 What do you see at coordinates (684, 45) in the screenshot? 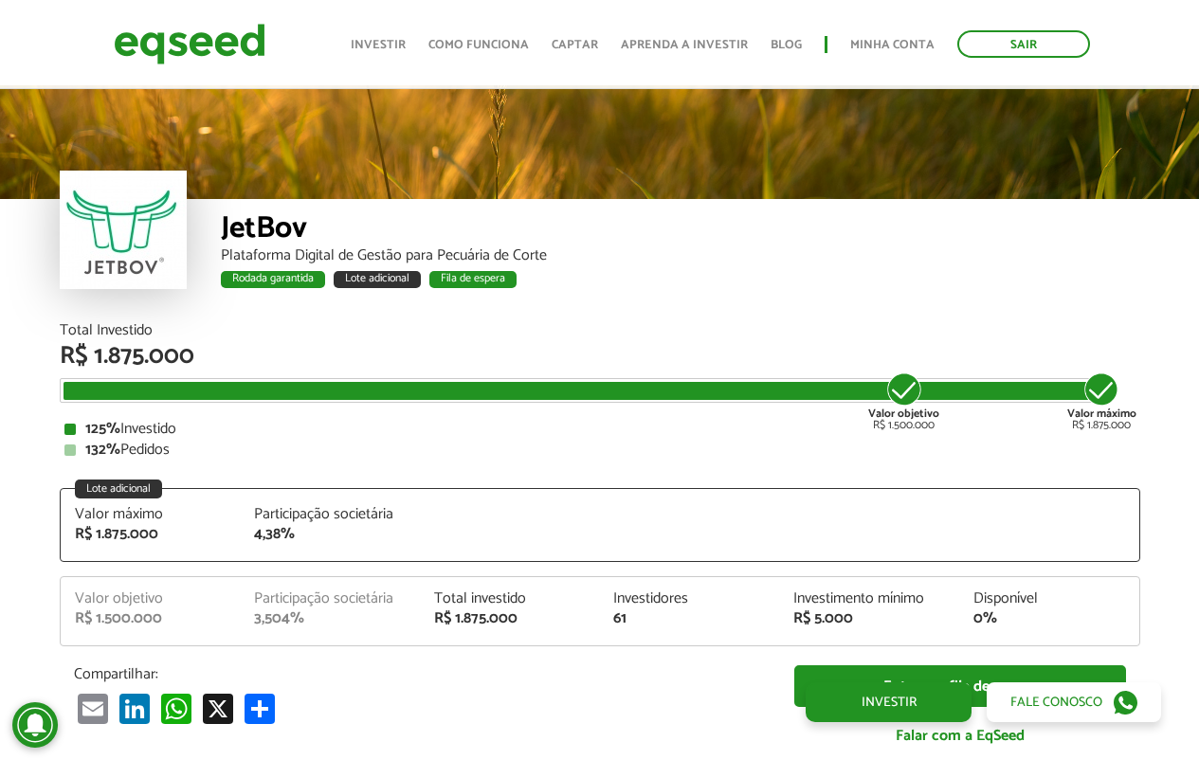
I see `a: Aprenda a investir` at bounding box center [684, 45].